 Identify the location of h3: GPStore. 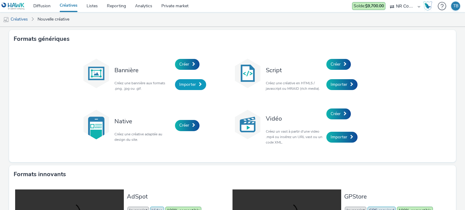
(395, 197).